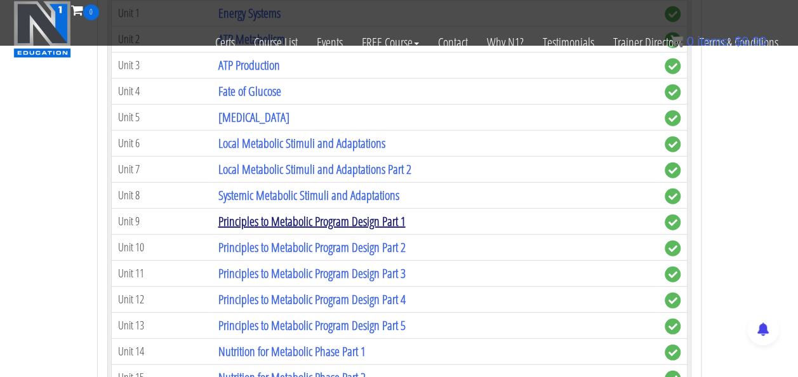 Image resolution: width=798 pixels, height=377 pixels. I want to click on bdi: 0.00, so click(750, 41).